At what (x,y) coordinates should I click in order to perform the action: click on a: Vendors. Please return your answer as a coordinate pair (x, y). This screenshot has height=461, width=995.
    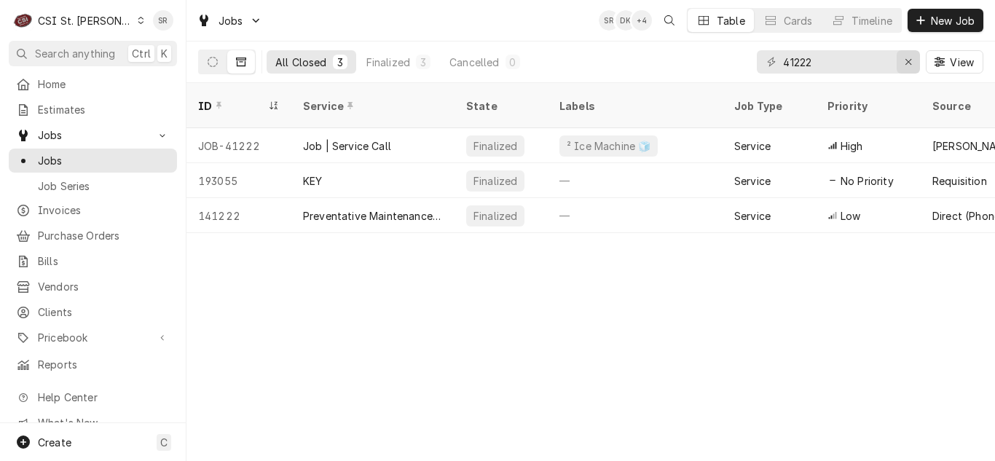
    Looking at the image, I should click on (93, 286).